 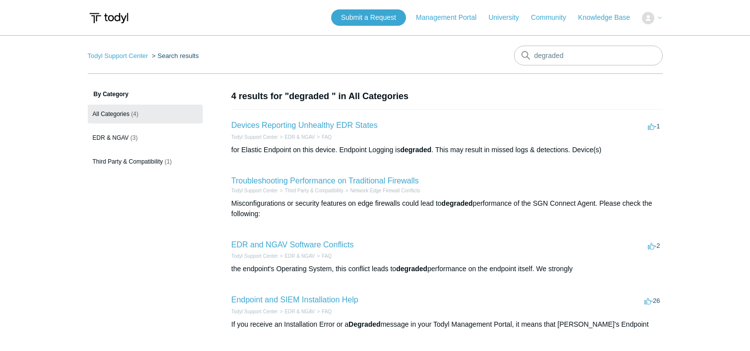 I want to click on div: the endpoint's Operating System, this conflict leads to performance on the endpoint itself. We st..., so click(x=447, y=269).